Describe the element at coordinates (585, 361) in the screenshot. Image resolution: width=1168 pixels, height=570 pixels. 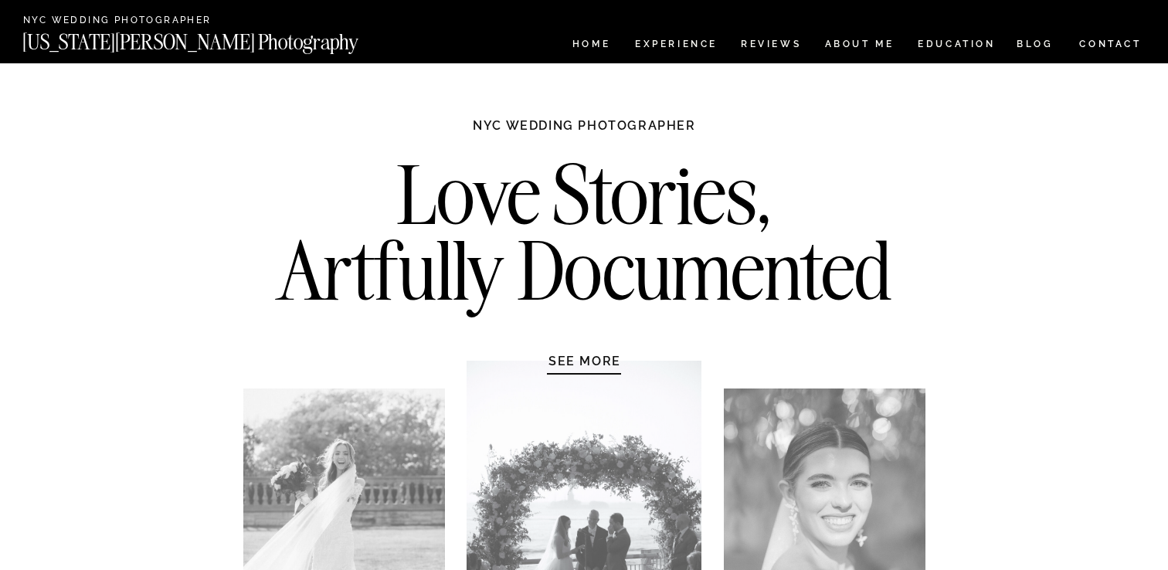
I see `h1: SEE MORE` at that location.